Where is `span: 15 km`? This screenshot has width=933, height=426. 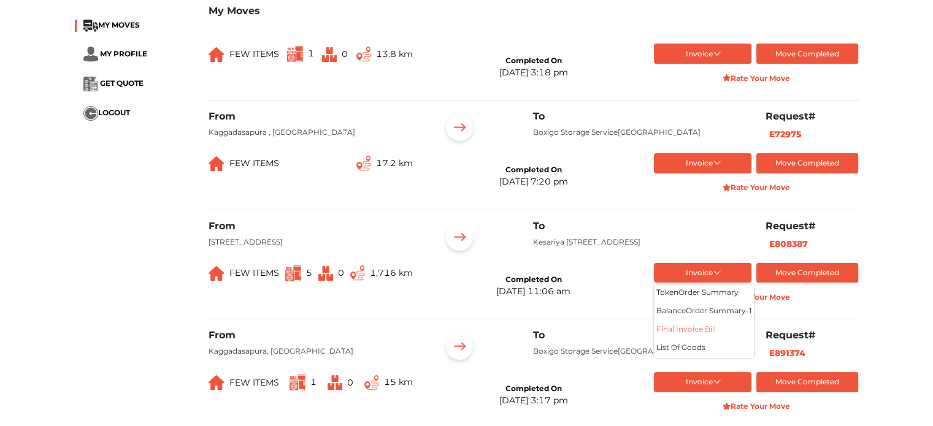 span: 15 km is located at coordinates (398, 382).